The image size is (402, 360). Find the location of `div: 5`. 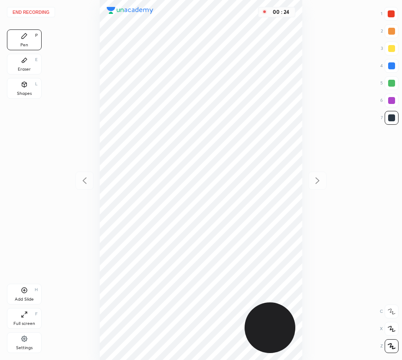

div: 5 is located at coordinates (389, 83).